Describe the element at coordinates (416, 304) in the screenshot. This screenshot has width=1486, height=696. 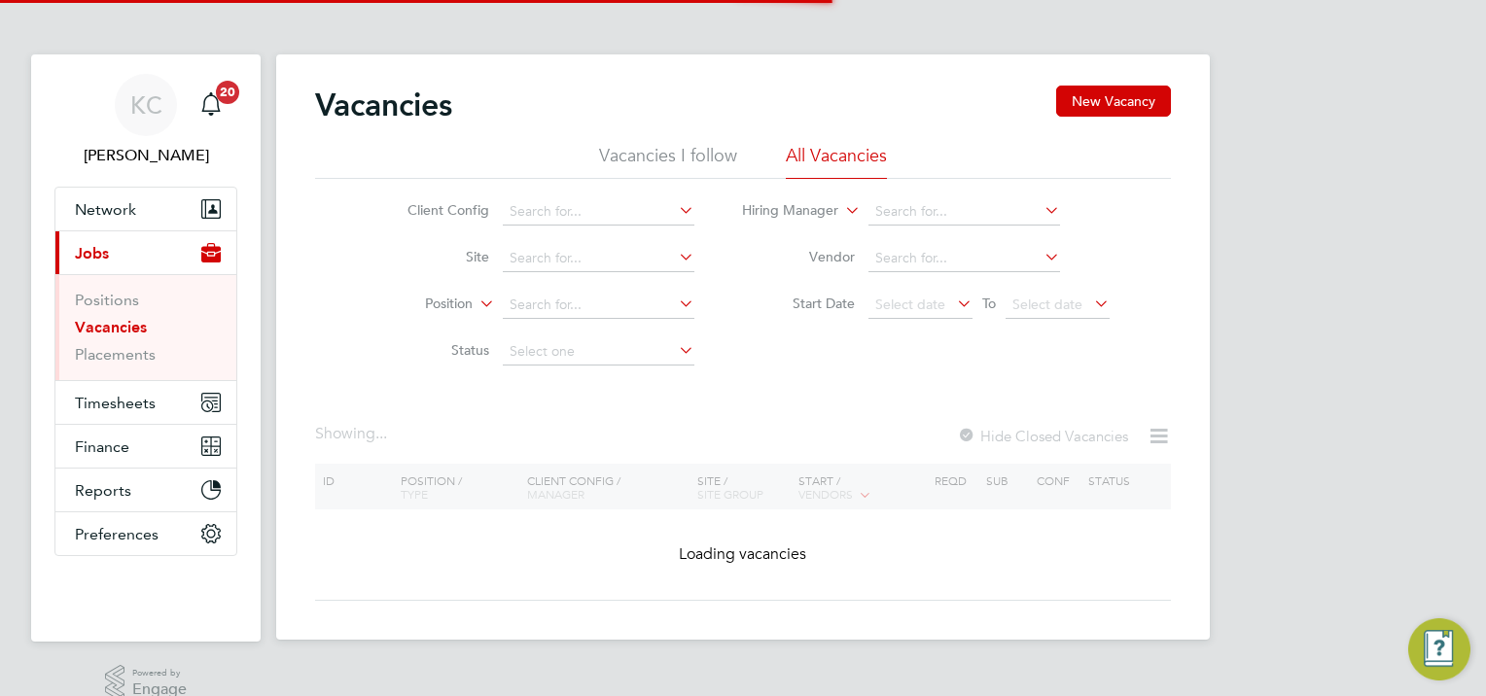
I see `label: Position` at that location.